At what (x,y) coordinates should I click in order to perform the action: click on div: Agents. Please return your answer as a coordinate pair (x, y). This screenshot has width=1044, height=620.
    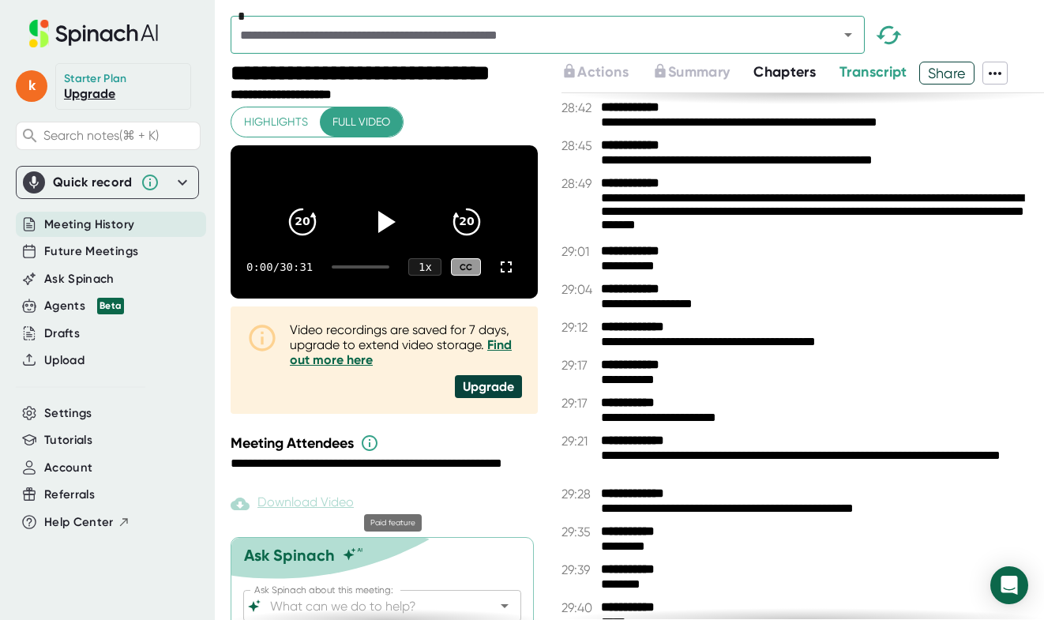
    Looking at the image, I should click on (84, 306).